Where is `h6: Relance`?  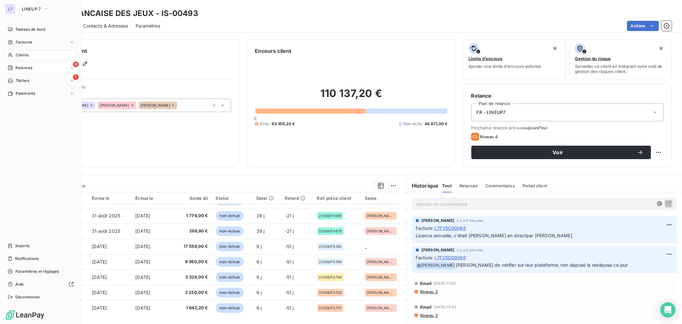
h6: Relance is located at coordinates (568, 96).